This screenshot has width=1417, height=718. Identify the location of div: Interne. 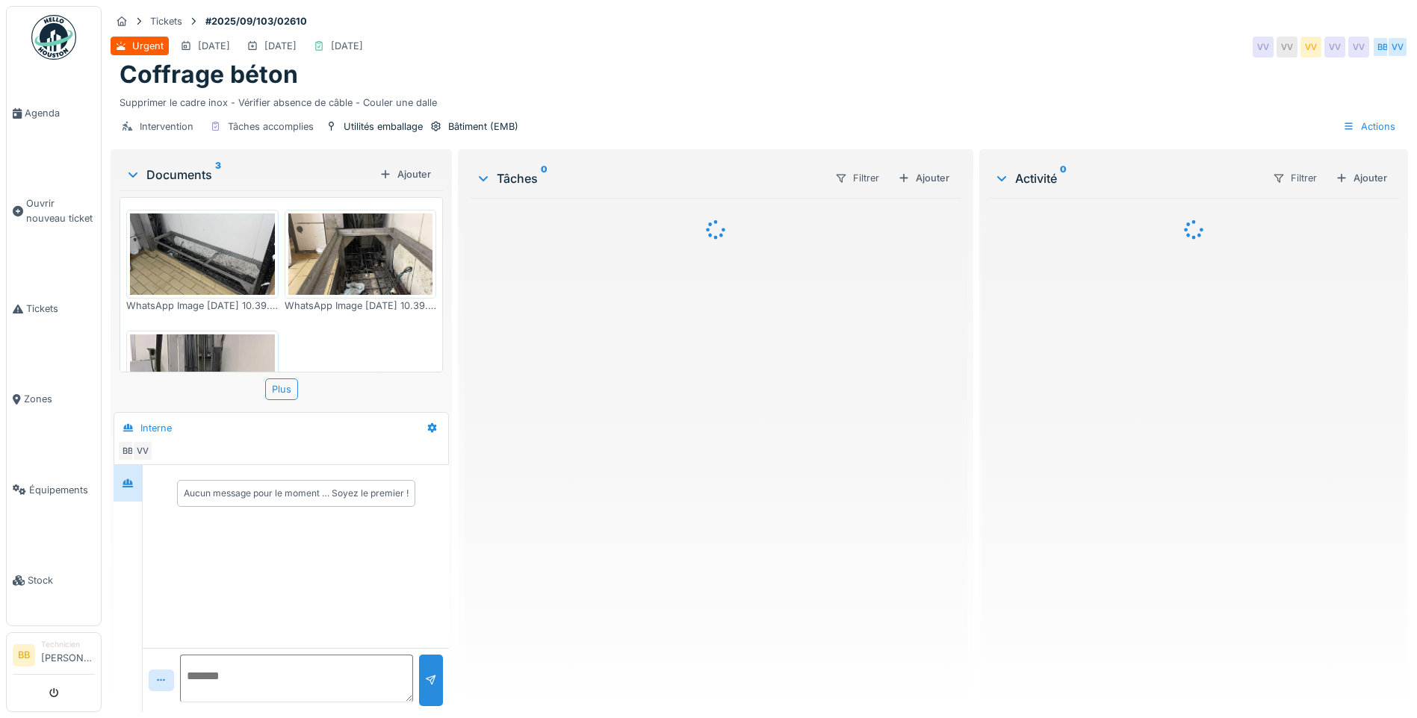
(156, 428).